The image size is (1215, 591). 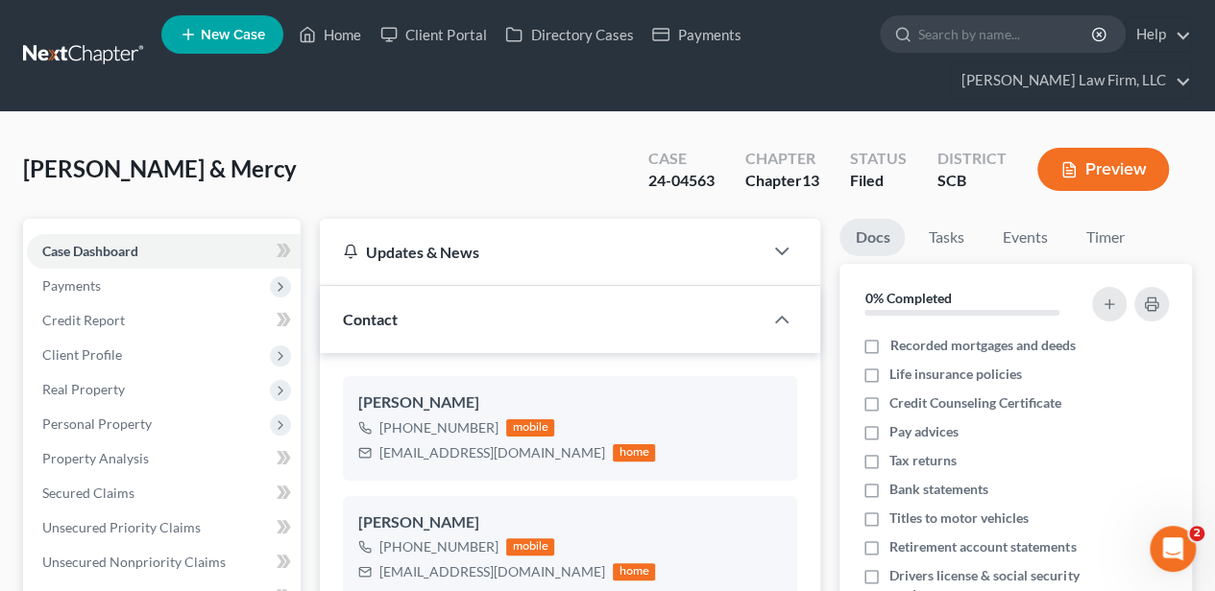 I want to click on a: Payments, so click(x=696, y=35).